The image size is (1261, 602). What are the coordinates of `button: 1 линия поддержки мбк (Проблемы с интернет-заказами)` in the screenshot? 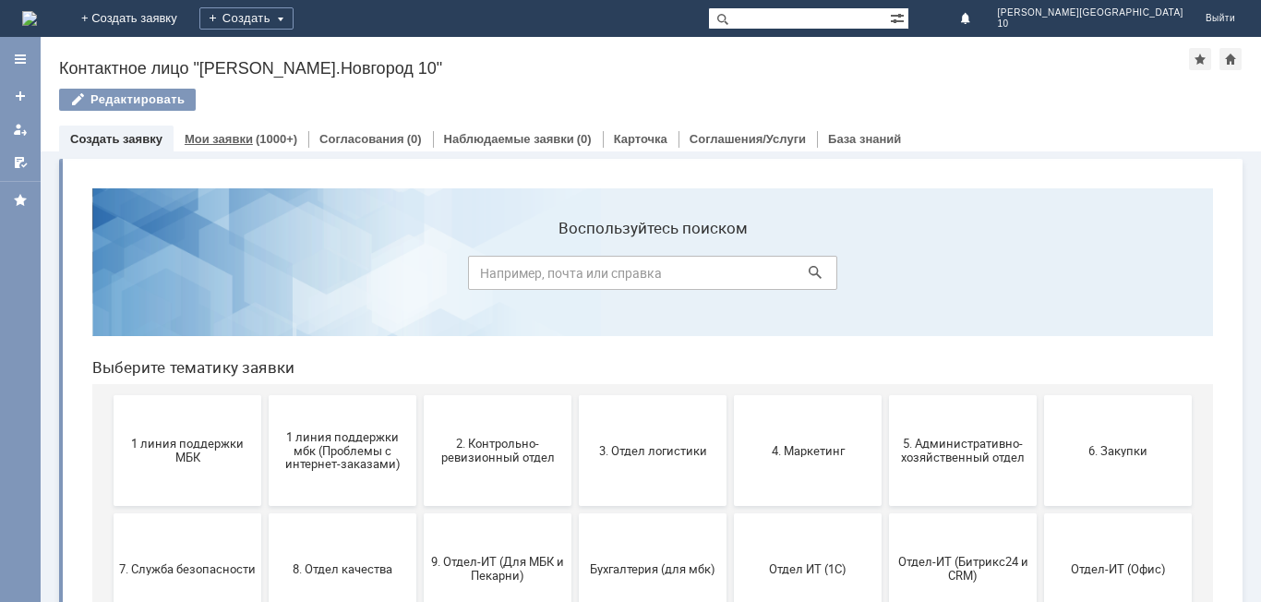 It's located at (265, 277).